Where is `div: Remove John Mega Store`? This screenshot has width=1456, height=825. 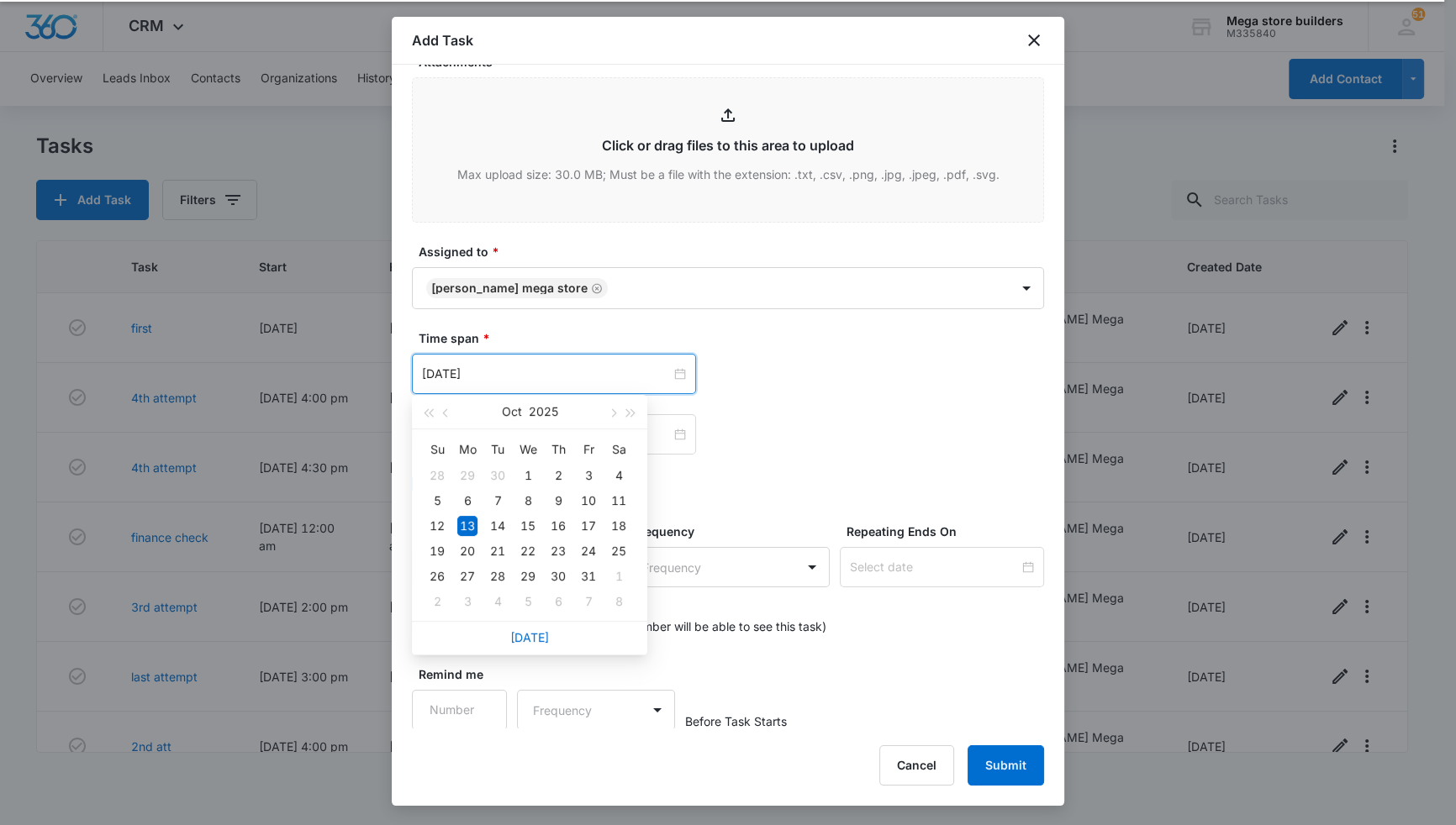 div: Remove John Mega Store is located at coordinates (595, 288).